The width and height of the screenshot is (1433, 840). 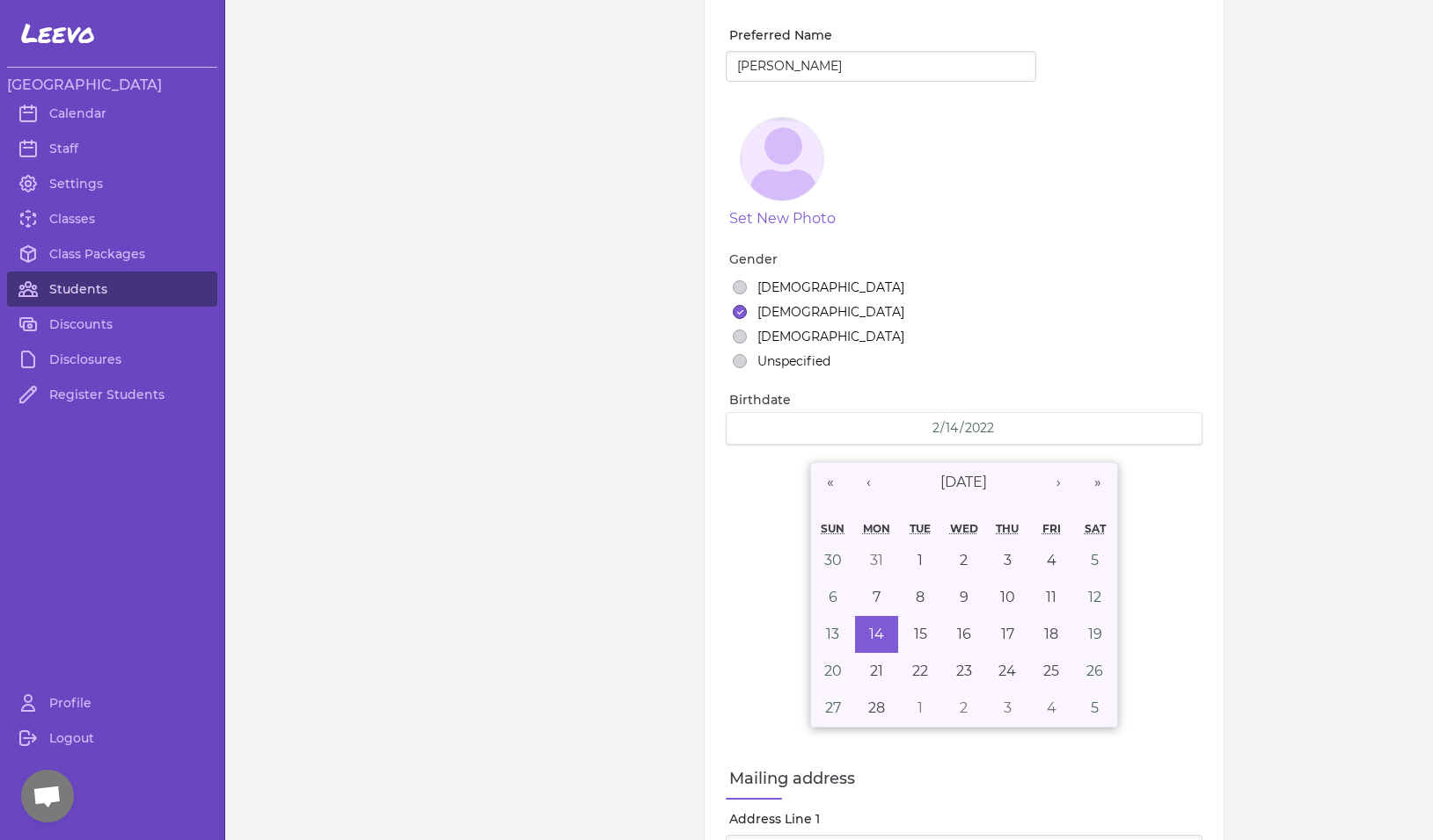 I want to click on abbr: February 26, 2022, so click(x=1094, y=671).